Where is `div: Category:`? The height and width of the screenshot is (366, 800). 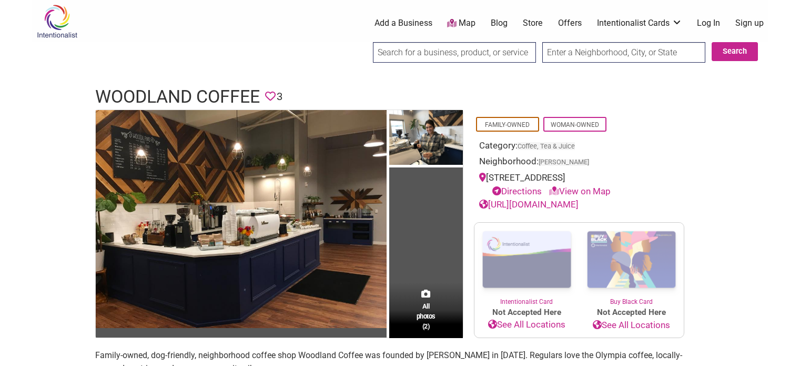 div: Category: is located at coordinates (579, 147).